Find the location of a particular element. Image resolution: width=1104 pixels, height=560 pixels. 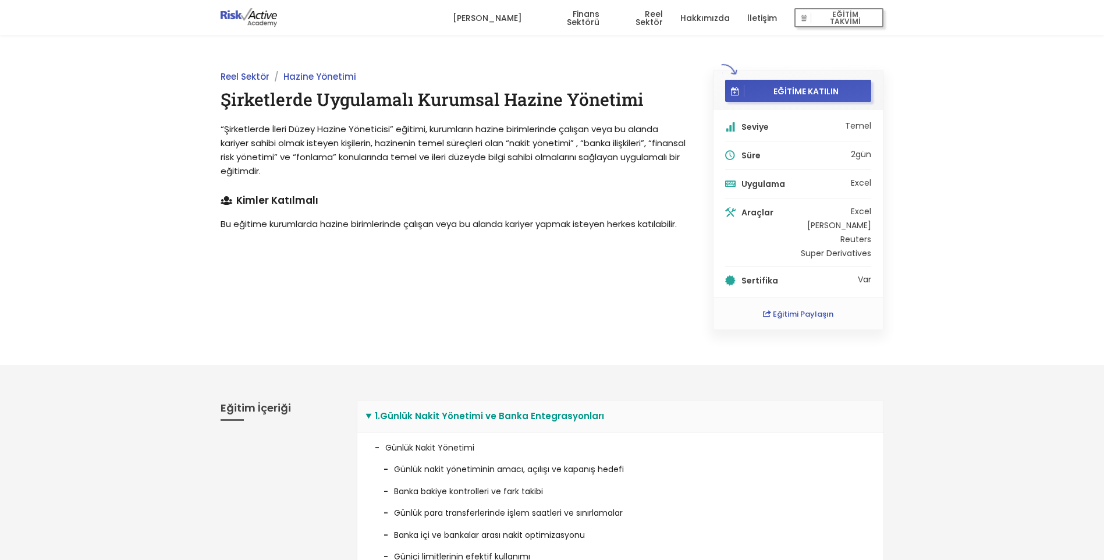

li: Günlük nakit yönetiminin amacı, açılışı ve kapanış hedefi is located at coordinates (620, 464).